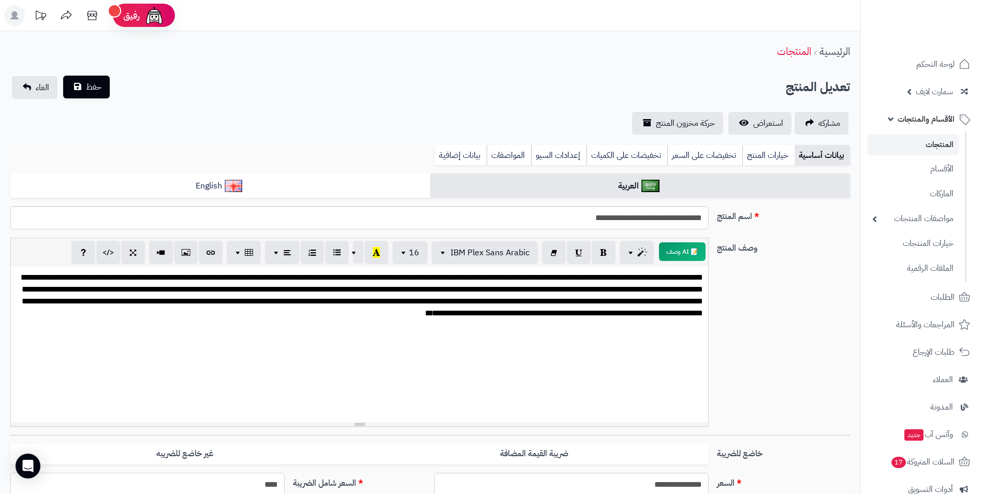  I want to click on img: العربية, so click(650, 186).